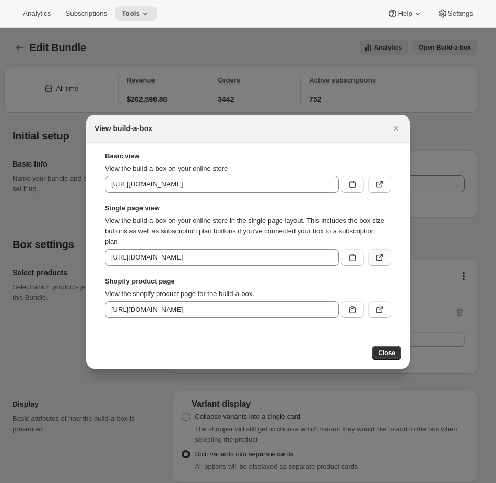 The image size is (496, 483). What do you see at coordinates (37, 14) in the screenshot?
I see `span: Analytics` at bounding box center [37, 14].